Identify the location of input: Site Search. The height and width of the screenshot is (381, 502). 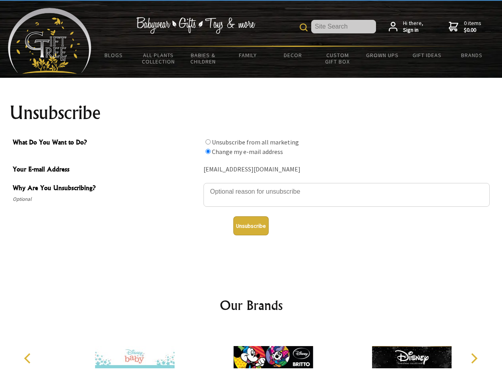
(343, 27).